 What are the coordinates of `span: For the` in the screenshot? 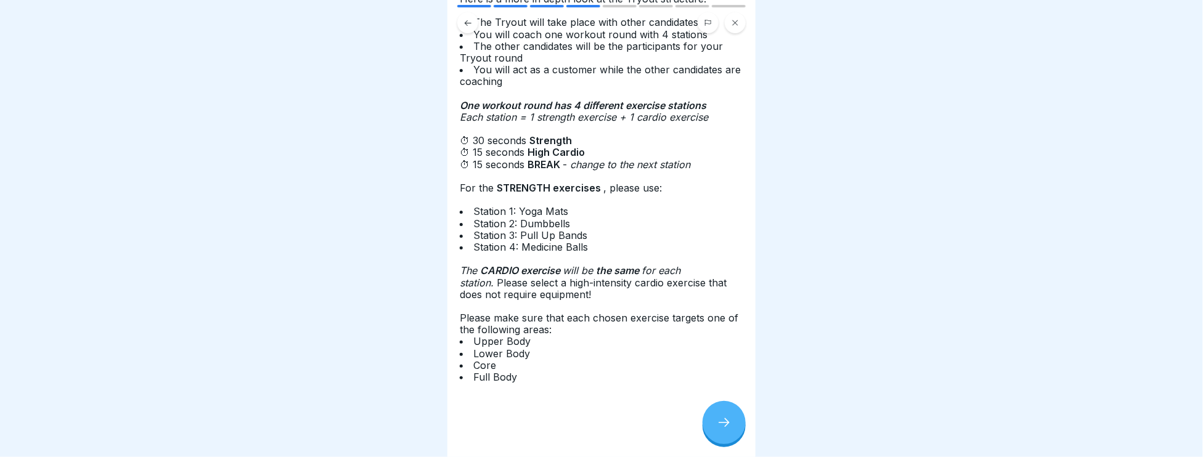 It's located at (478, 188).